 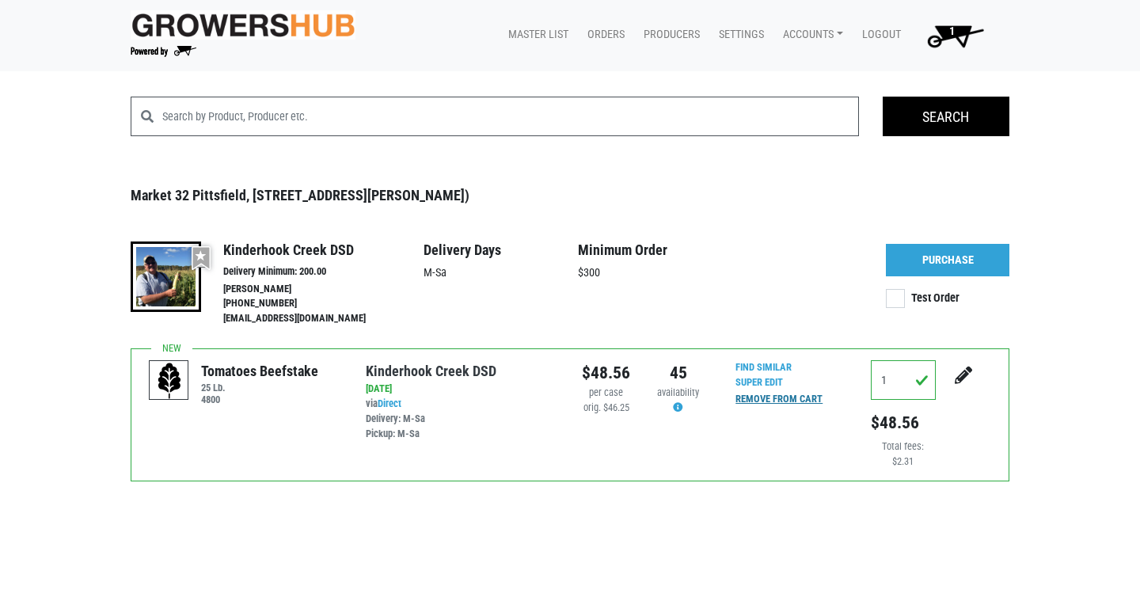 I want to click on h4: Kinderhook Creek DSD, so click(x=323, y=250).